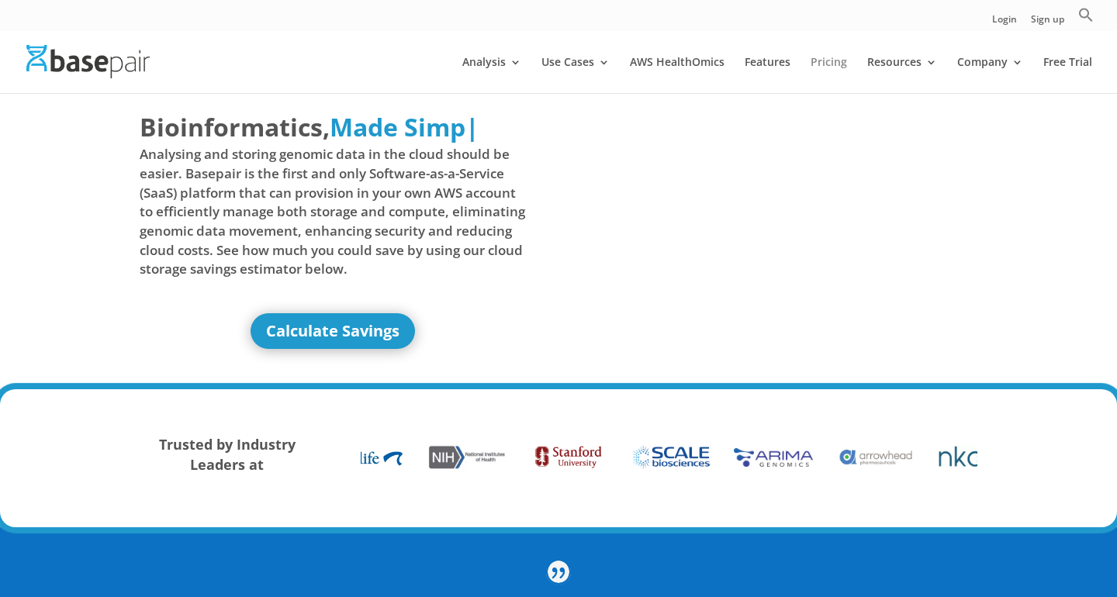  Describe the element at coordinates (333, 212) in the screenshot. I see `span: Analysing and storing genomic data in the cloud should be easier. Basepair is the first and only ...` at that location.